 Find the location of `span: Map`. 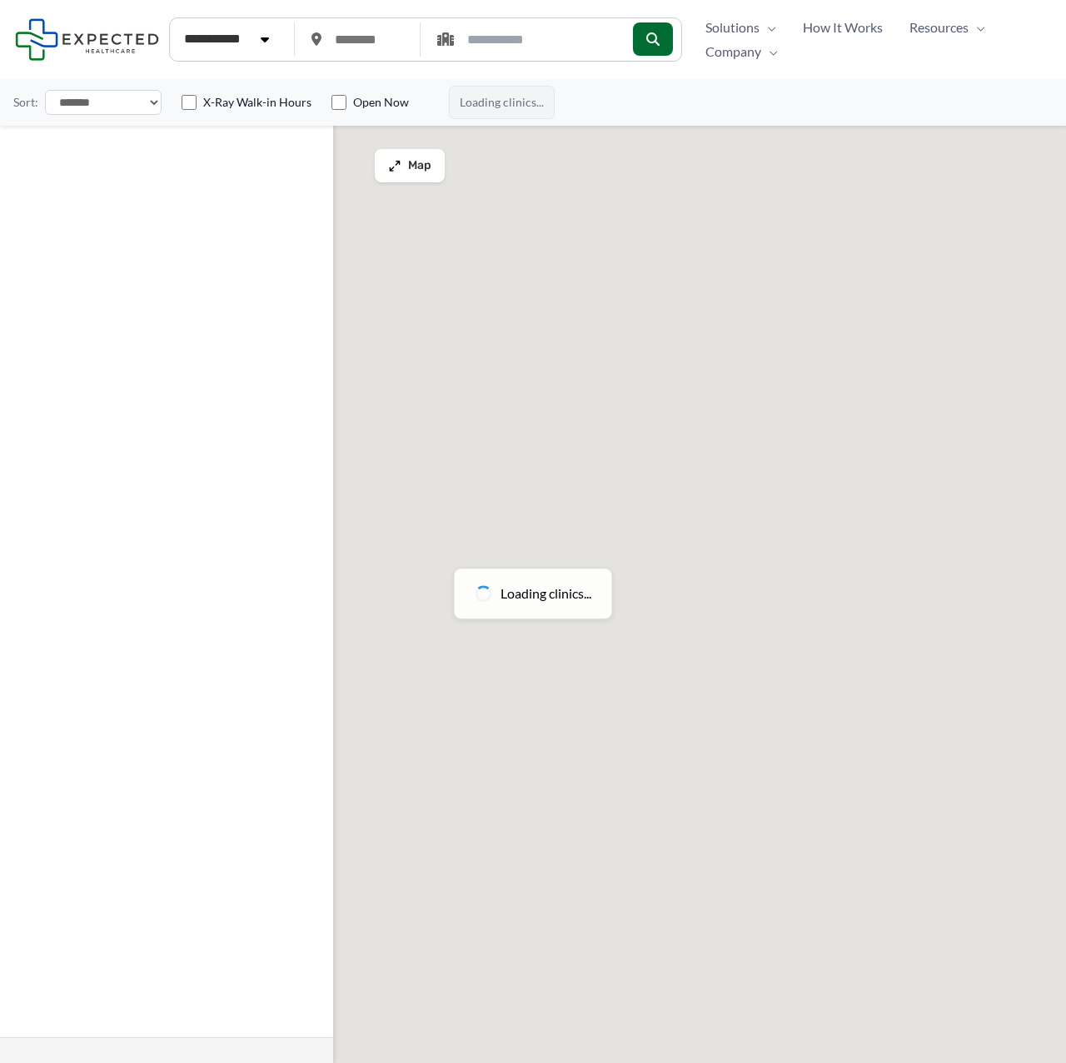

span: Map is located at coordinates (420, 166).